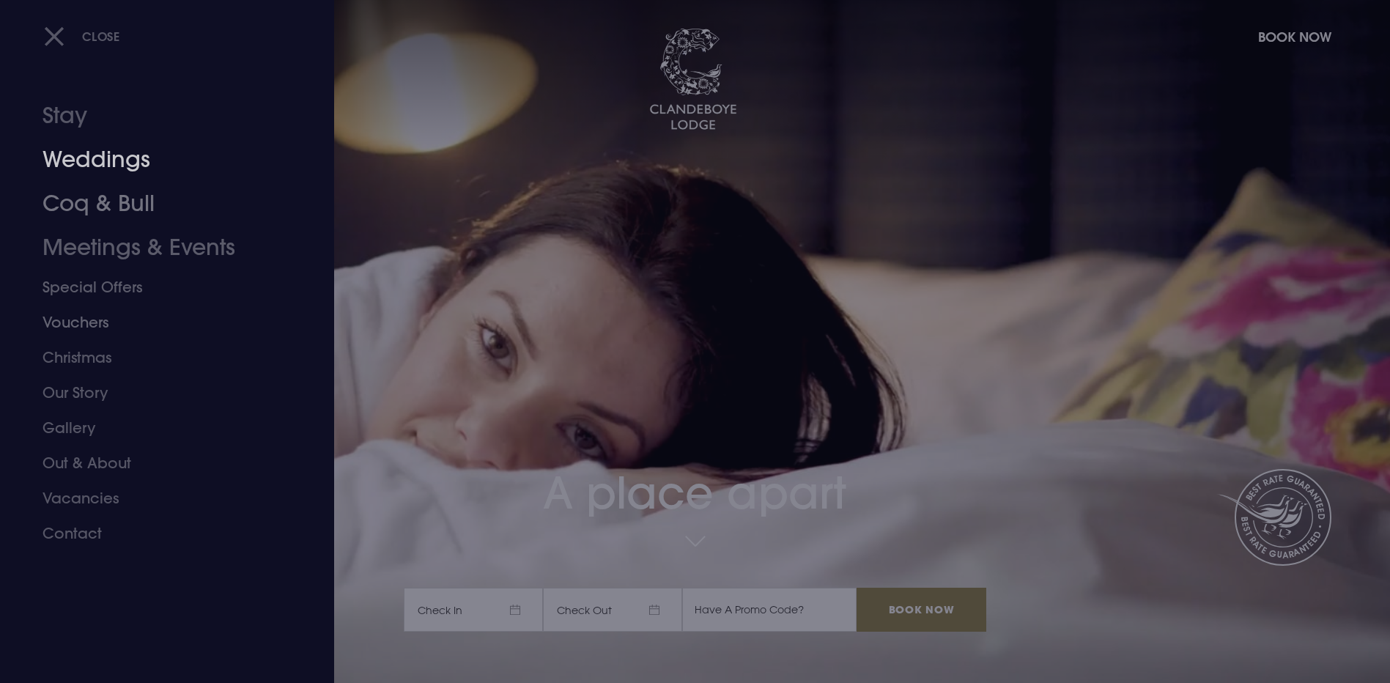 The image size is (1390, 683). Describe the element at coordinates (158, 463) in the screenshot. I see `a: Out & About` at that location.